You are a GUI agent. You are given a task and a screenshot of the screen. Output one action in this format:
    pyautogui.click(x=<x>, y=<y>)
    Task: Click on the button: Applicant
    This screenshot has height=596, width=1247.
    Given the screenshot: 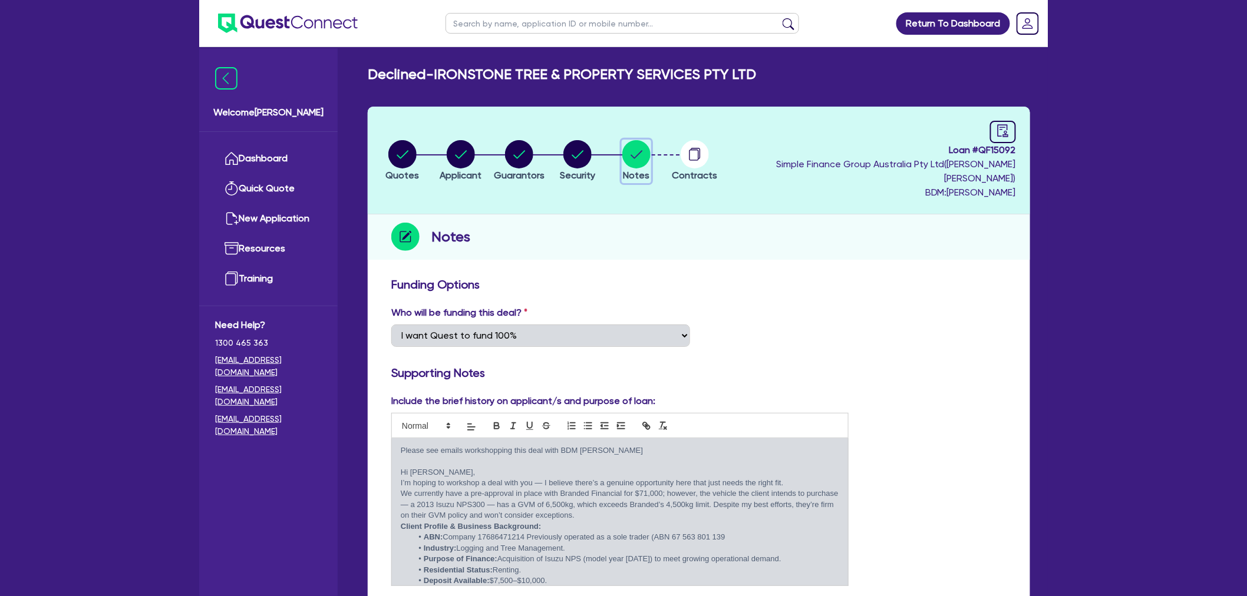 What is the action you would take?
    pyautogui.click(x=460, y=161)
    